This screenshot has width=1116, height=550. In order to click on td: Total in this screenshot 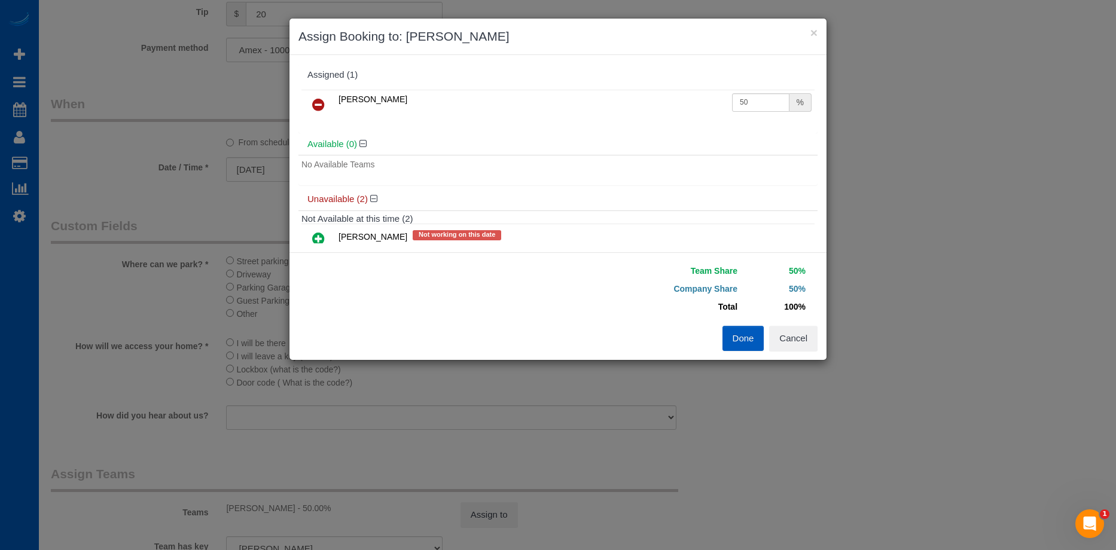, I will do `click(654, 307)`.